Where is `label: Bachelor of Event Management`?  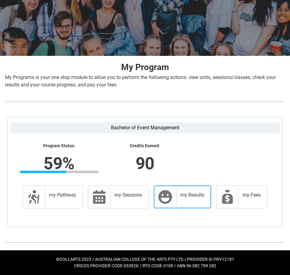
label: Bachelor of Event Management is located at coordinates (145, 128).